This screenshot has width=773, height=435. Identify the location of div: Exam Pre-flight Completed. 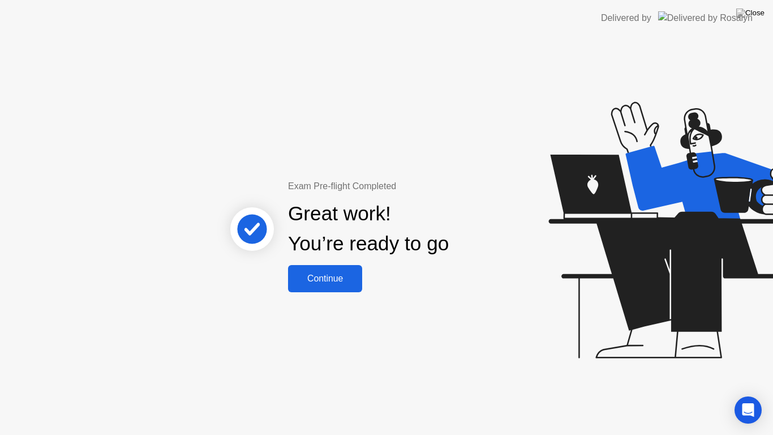
(405, 186).